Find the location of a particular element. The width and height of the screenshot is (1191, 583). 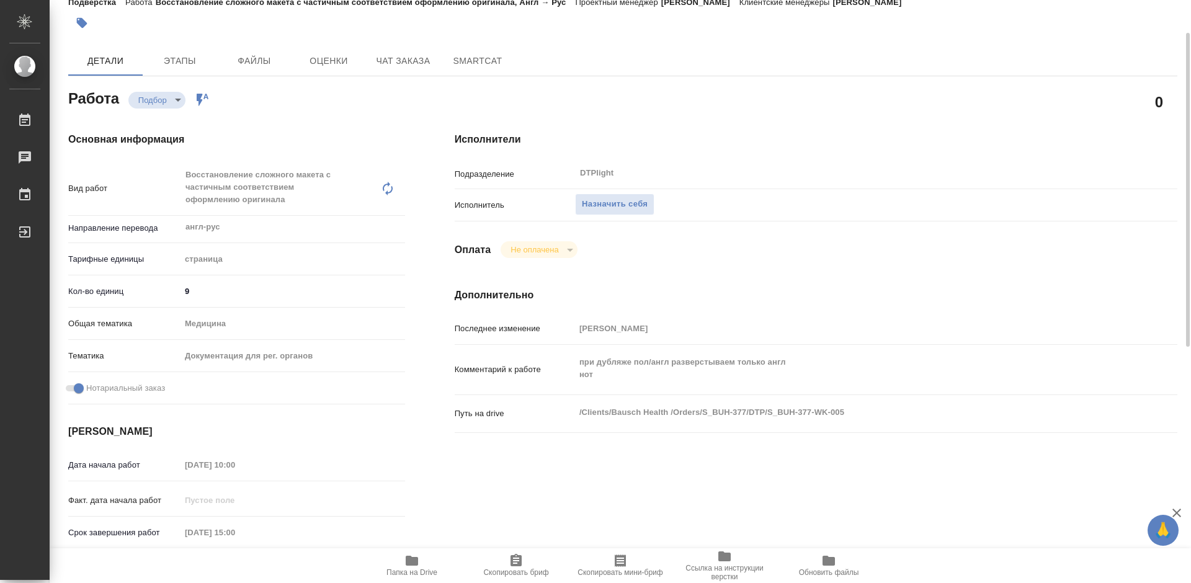

p: Вид работ is located at coordinates (124, 189).